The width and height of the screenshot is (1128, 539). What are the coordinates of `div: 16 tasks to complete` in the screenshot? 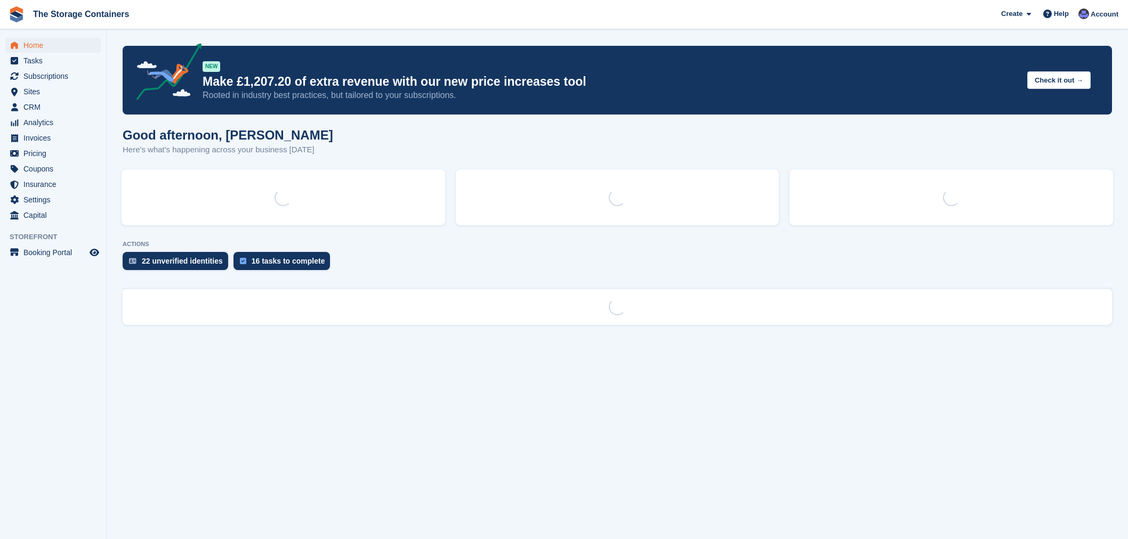 It's located at (288, 261).